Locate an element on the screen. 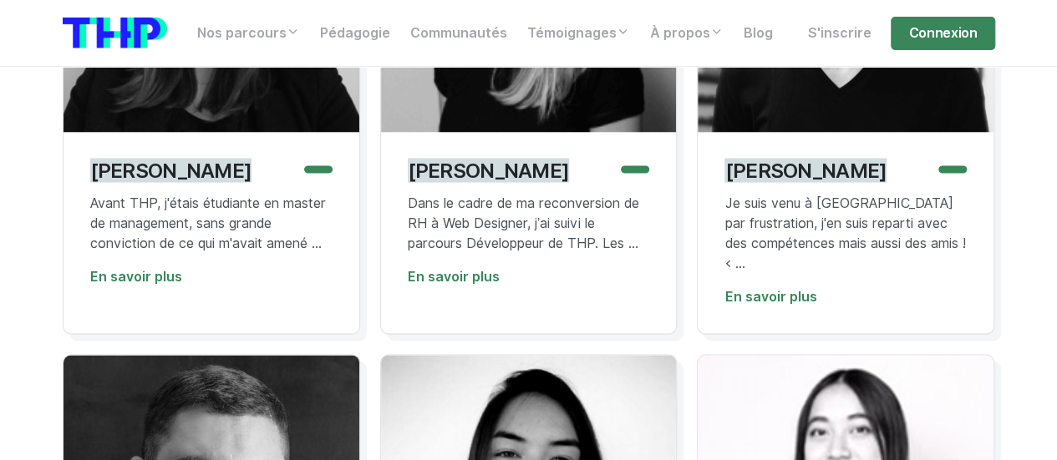  p: Dans le cadre de ma reconversion de RH à Web Designer, j’ai suivi le parcours Développeur de THP.... is located at coordinates (529, 224).